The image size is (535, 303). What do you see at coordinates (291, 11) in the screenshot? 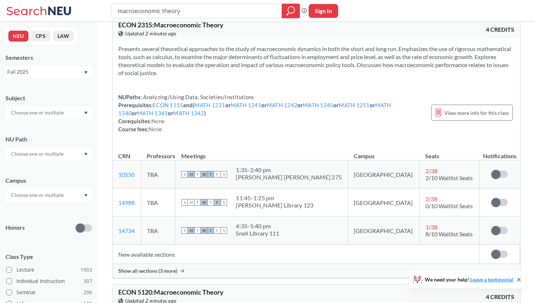
I see `div: magnifying glass` at bounding box center [291, 11].